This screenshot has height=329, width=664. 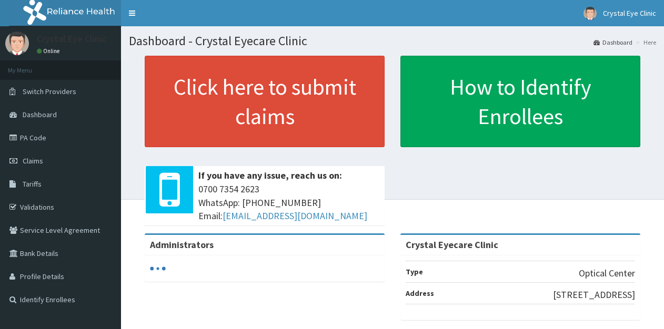 I want to click on svg: audio-loading, so click(x=158, y=269).